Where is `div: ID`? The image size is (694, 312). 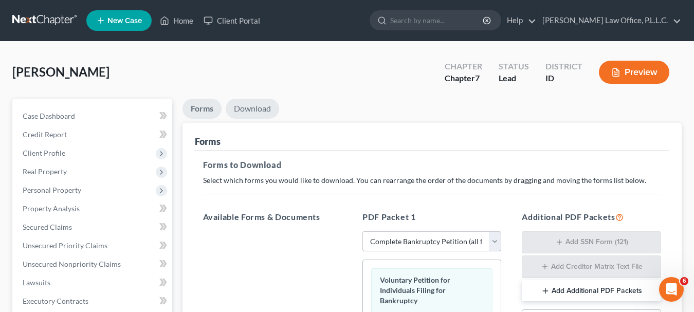 div: ID is located at coordinates (564, 78).